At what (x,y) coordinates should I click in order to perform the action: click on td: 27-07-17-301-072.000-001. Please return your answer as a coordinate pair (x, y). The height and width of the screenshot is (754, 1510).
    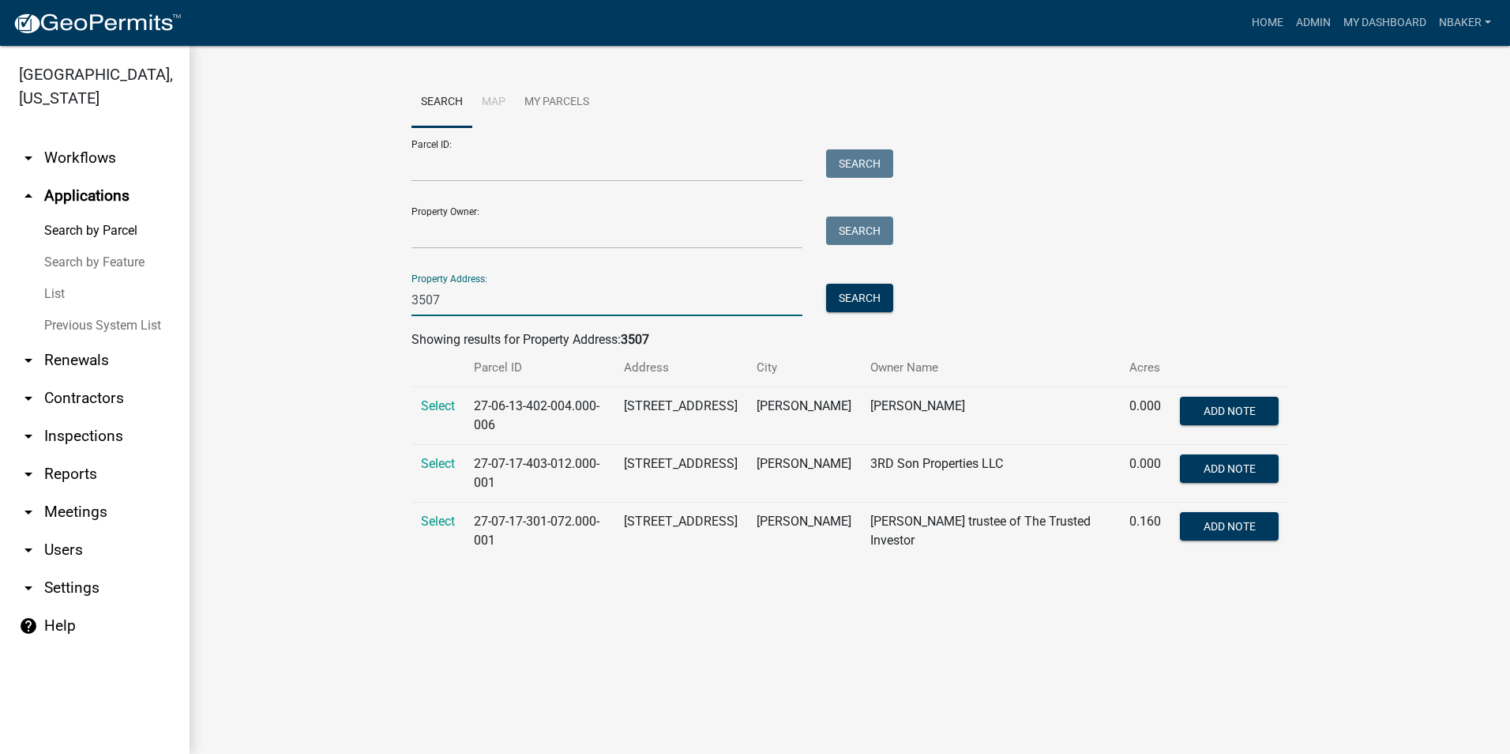
    Looking at the image, I should click on (540, 531).